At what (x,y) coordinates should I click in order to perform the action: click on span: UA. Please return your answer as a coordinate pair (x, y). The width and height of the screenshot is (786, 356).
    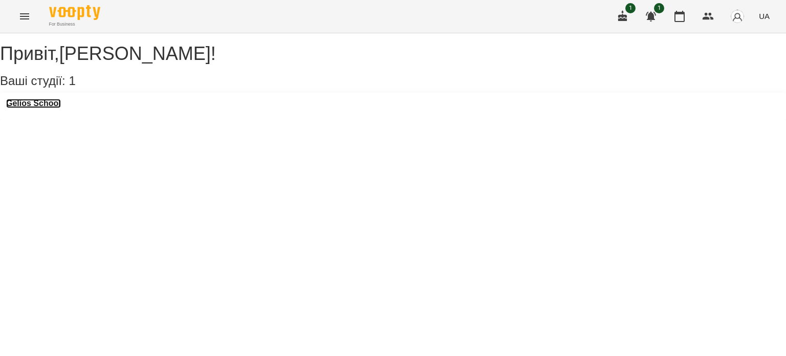
    Looking at the image, I should click on (764, 16).